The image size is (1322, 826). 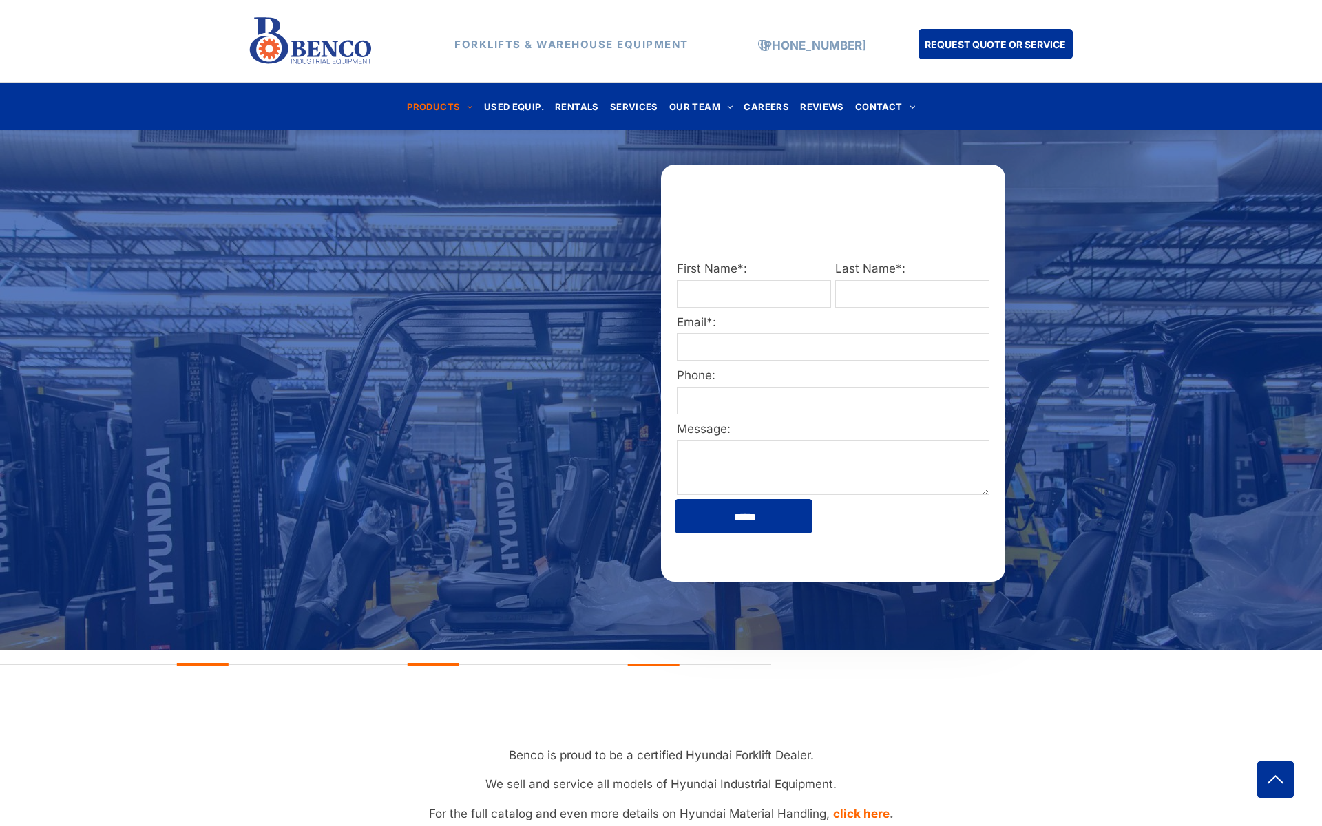 I want to click on strong: FORKLIFTS & WAREHOUSE EQUIPMENT, so click(x=572, y=44).